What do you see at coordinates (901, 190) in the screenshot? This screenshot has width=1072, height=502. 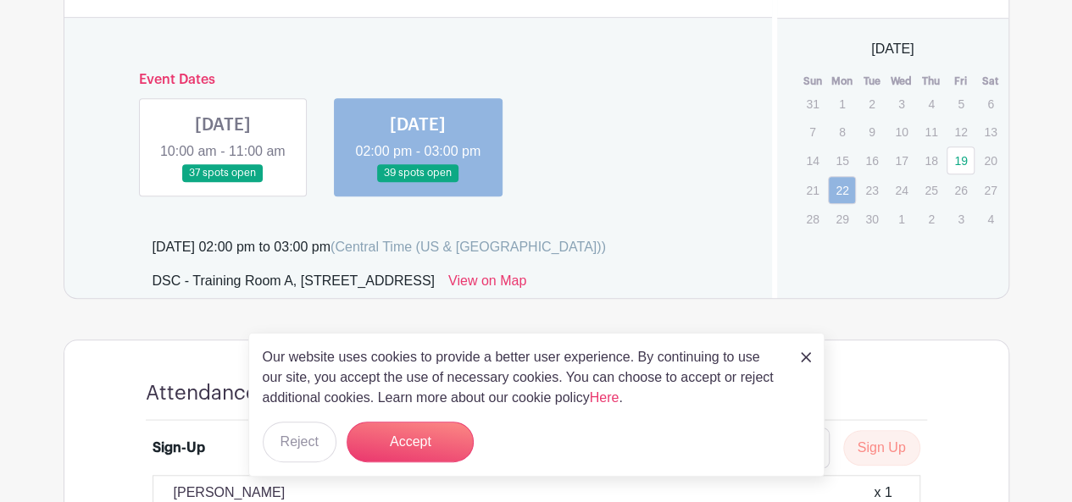 I see `p: 24` at bounding box center [901, 190].